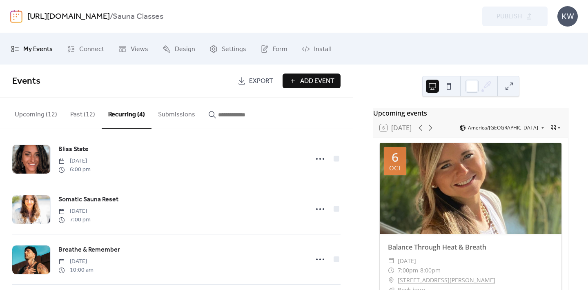  I want to click on span: 6:00 pm, so click(74, 169).